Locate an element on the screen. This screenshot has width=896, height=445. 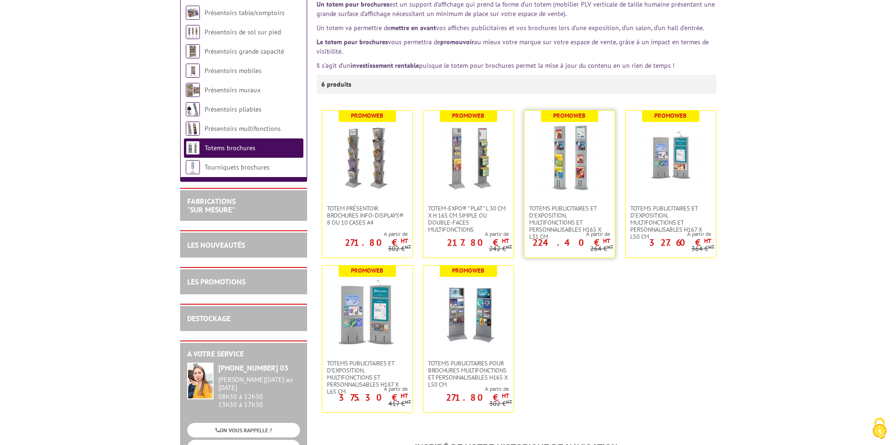
p: 217.80 € is located at coordinates (478, 242).